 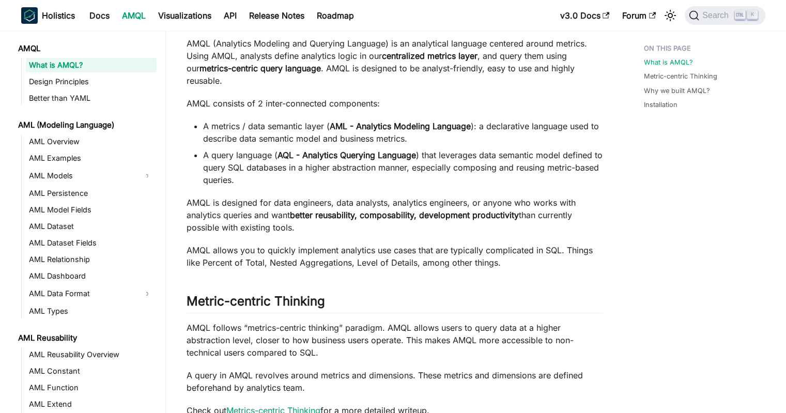 I want to click on strong: metrics-centric query language, so click(x=260, y=68).